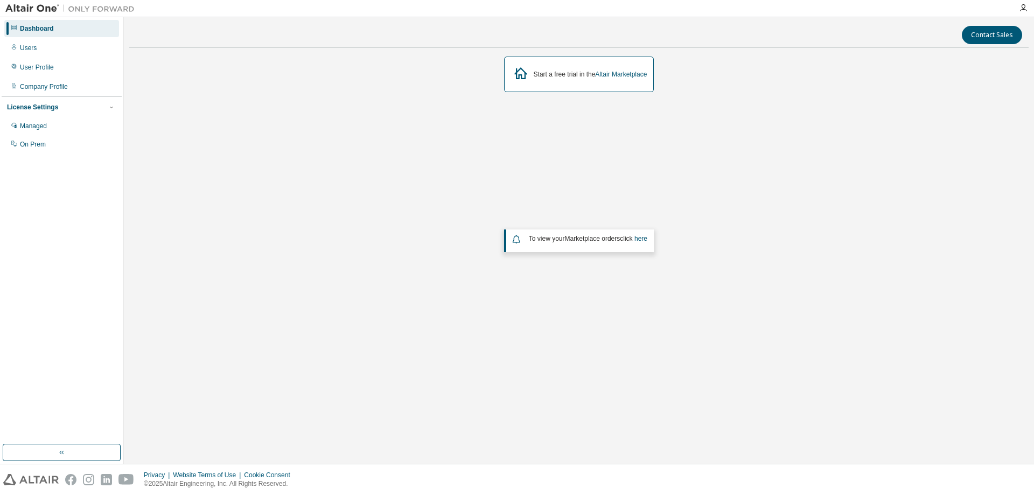 The height and width of the screenshot is (495, 1034). What do you see at coordinates (220, 483) in the screenshot?
I see `p: © 2025 Altair Engineering, Inc. All Rights Reserved.` at bounding box center [220, 483].